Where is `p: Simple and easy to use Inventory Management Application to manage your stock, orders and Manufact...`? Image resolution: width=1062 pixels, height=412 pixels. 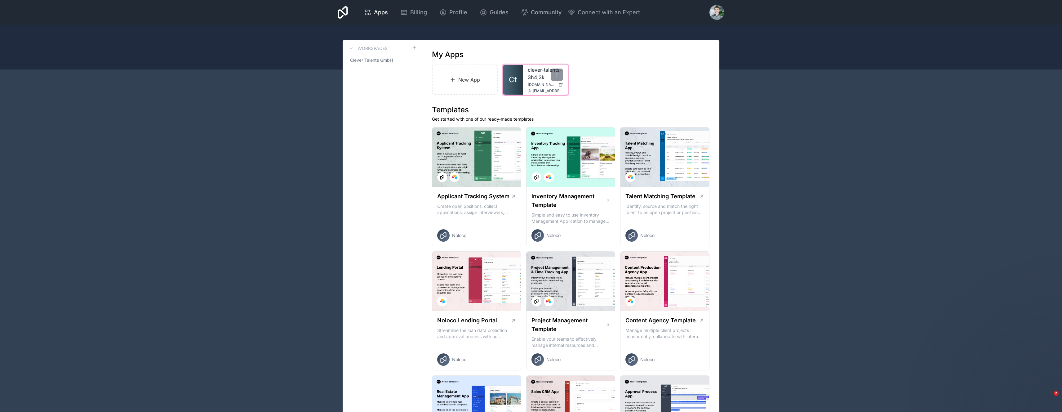 p: Simple and easy to use Inventory Management Application to manage your stock, orders and Manufact... is located at coordinates (571, 218).